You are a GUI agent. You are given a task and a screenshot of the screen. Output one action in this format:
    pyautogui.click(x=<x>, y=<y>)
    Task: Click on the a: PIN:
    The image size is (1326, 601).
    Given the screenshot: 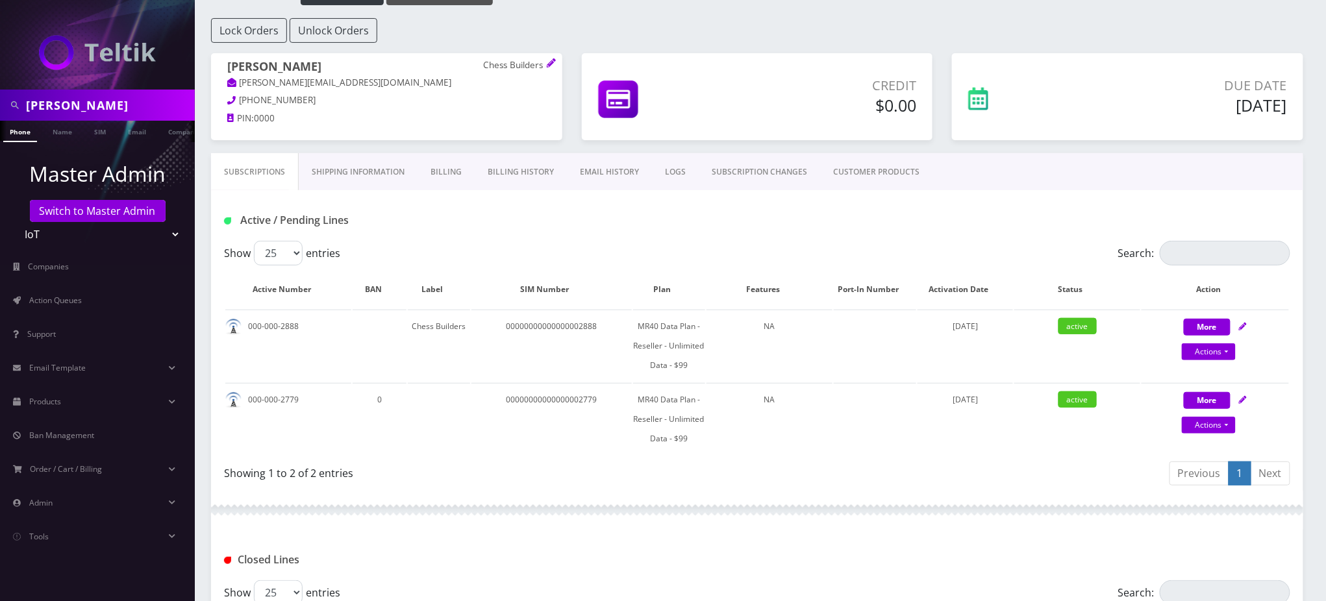 What is the action you would take?
    pyautogui.click(x=240, y=119)
    